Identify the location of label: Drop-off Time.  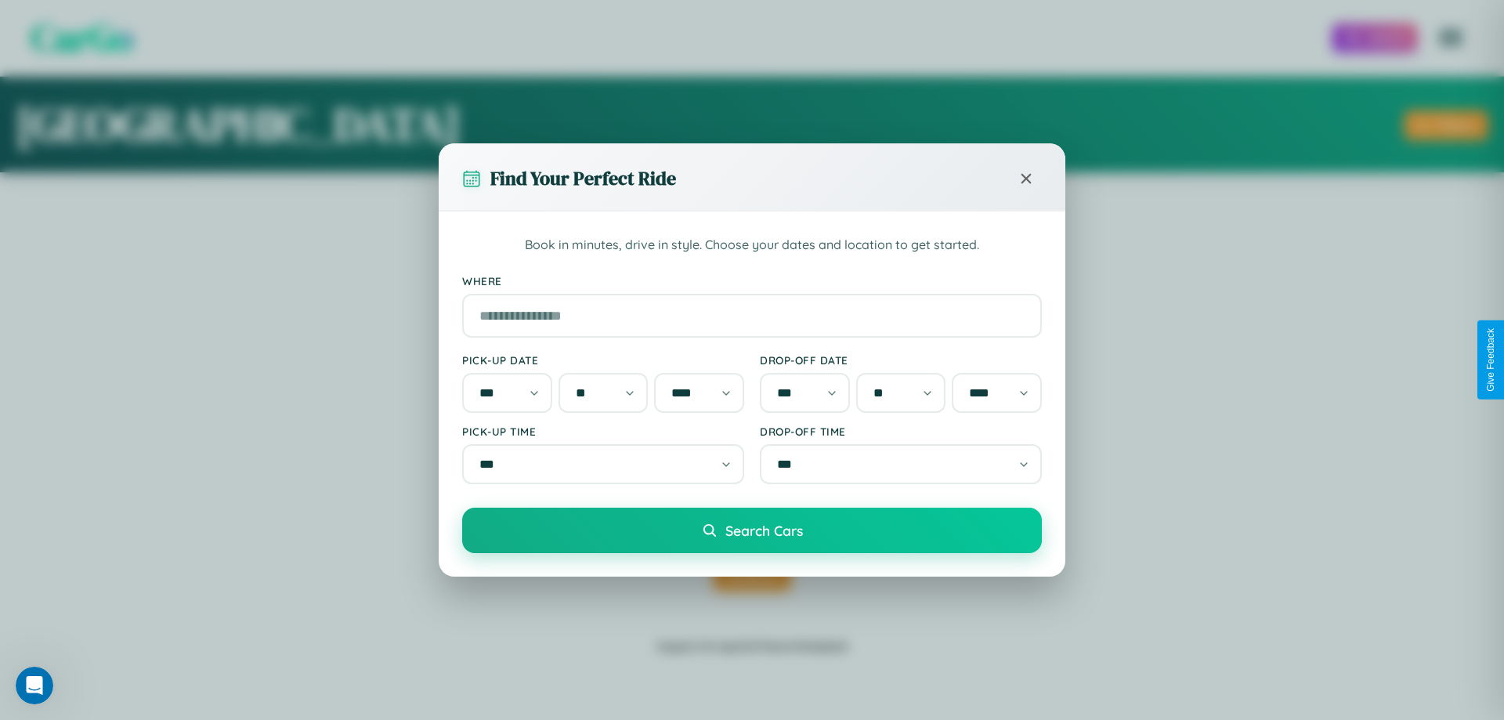
(901, 431).